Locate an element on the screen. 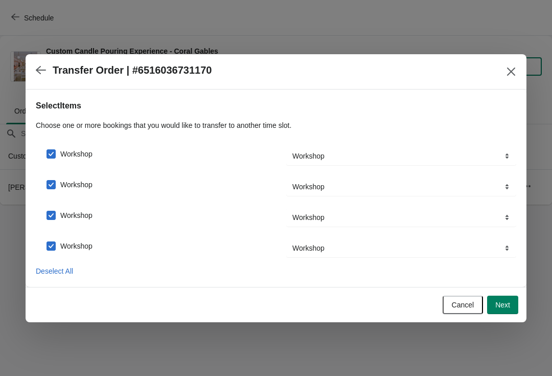 Image resolution: width=552 pixels, height=376 pixels. h2: Transfer Order | #6516036731170 is located at coordinates (132, 70).